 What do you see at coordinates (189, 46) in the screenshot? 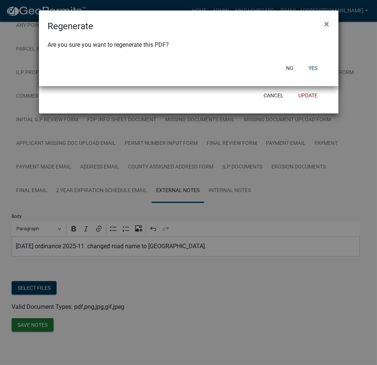
I see `div: Are you sure you want to regenerate this PDF?` at bounding box center [189, 46].